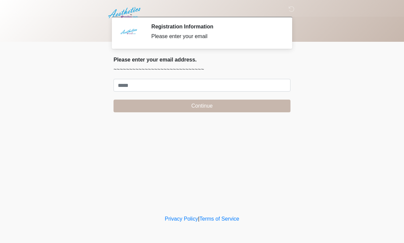 The width and height of the screenshot is (404, 243). Describe the element at coordinates (202, 106) in the screenshot. I see `button: Continue` at that location.